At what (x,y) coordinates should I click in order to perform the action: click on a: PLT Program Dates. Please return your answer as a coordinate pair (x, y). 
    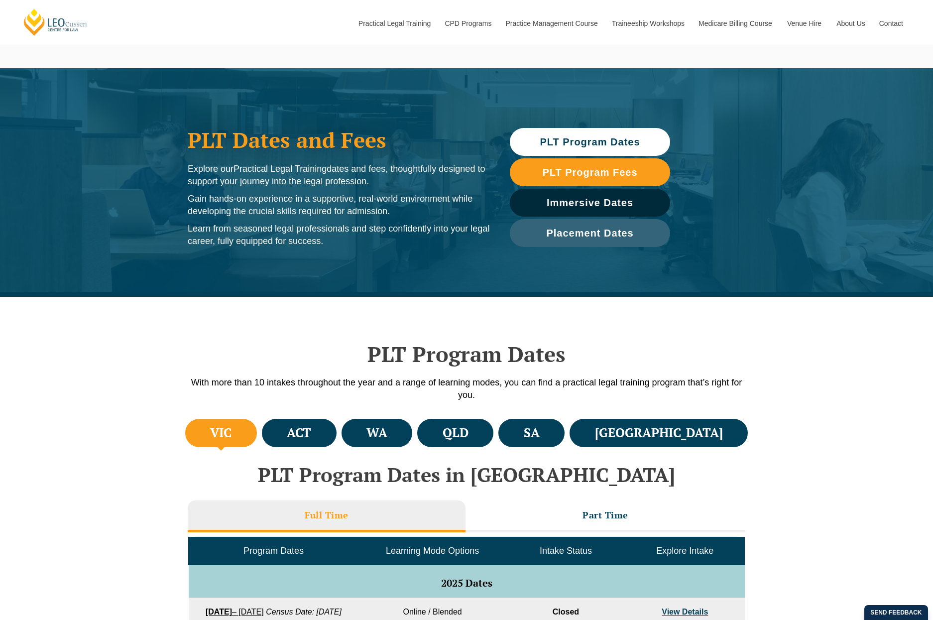
    Looking at the image, I should click on (590, 142).